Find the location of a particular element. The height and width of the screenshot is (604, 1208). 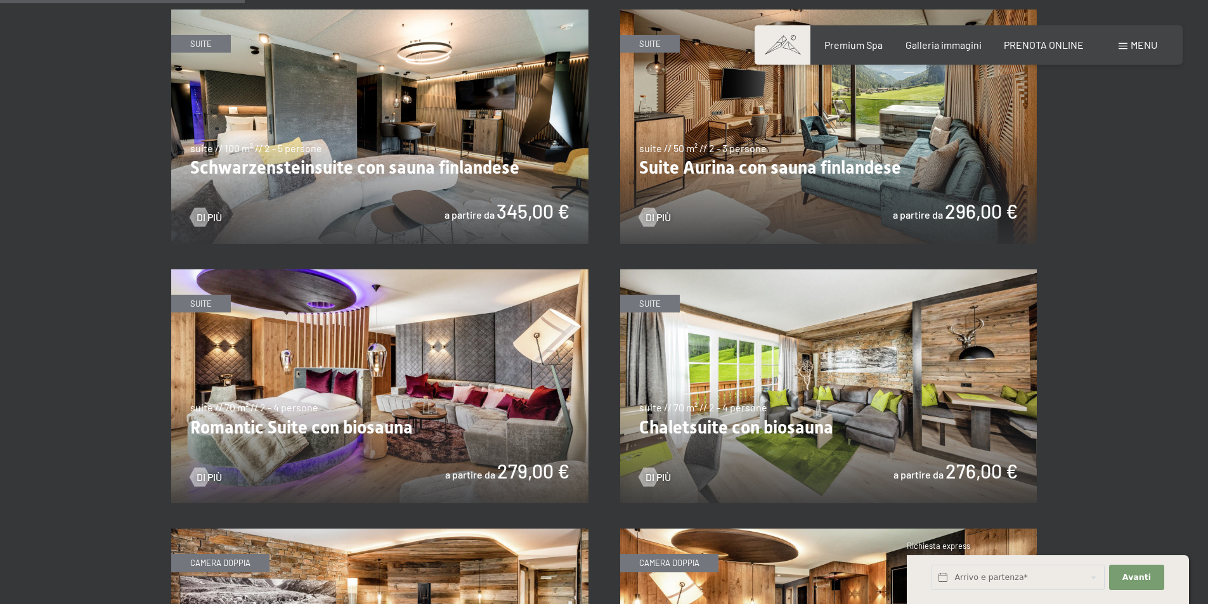

span: Menu is located at coordinates (1144, 44).